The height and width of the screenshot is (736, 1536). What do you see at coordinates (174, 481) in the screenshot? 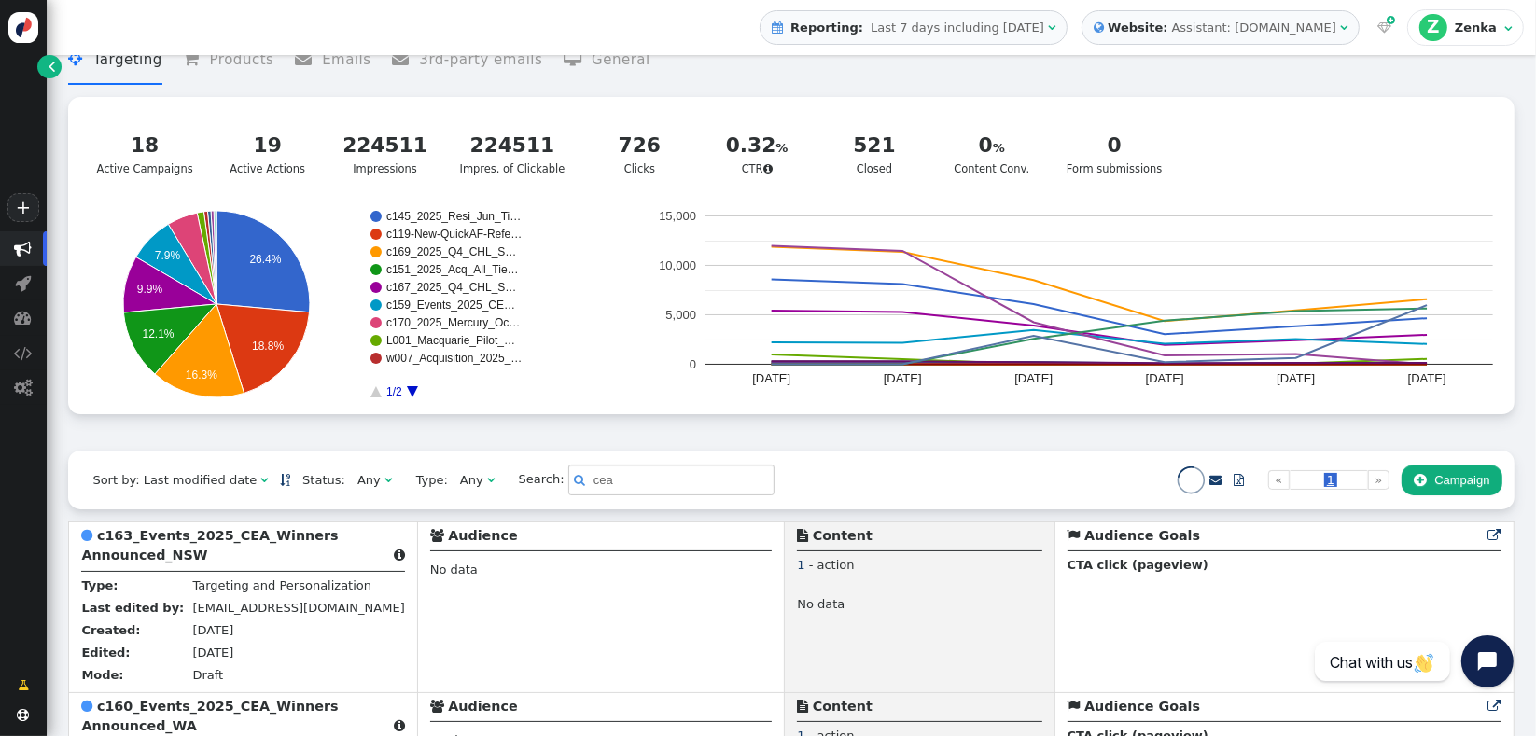
I see `div: Sort by: Last modified date` at bounding box center [174, 481].